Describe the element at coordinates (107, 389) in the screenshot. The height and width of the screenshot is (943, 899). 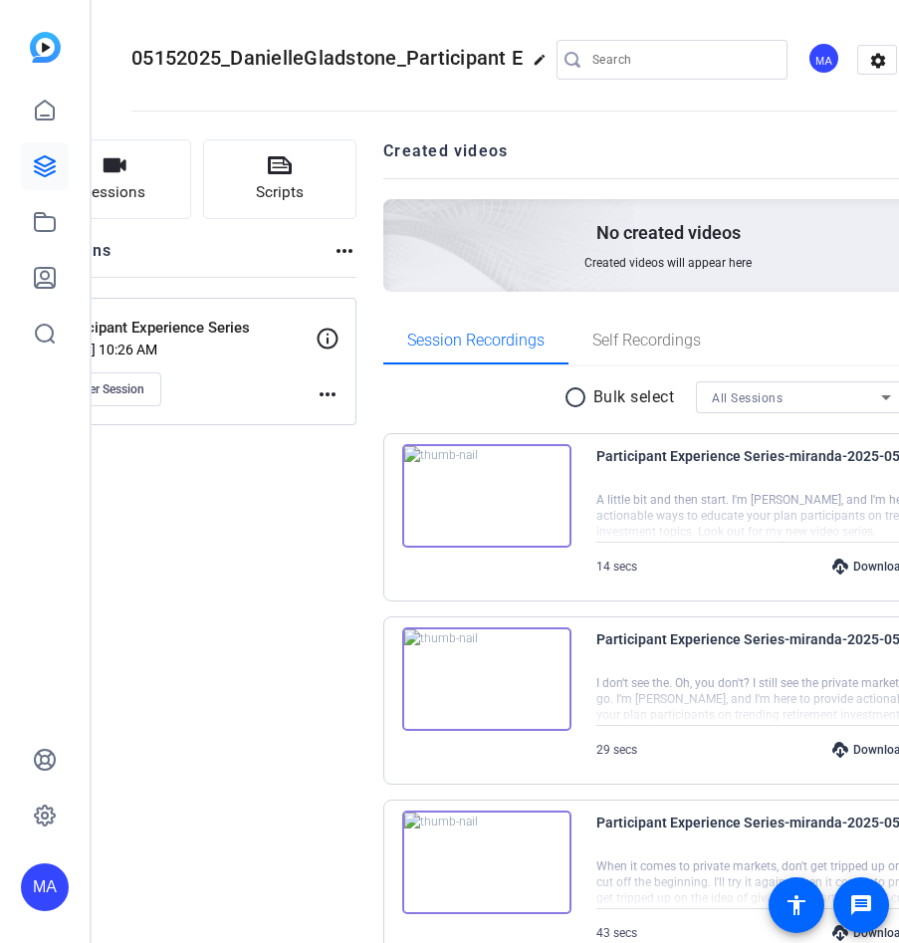
I see `span: Enter Session` at that location.